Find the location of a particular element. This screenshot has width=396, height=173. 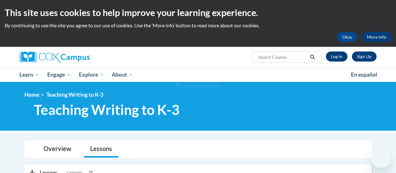

button: Okay is located at coordinates (347, 37).